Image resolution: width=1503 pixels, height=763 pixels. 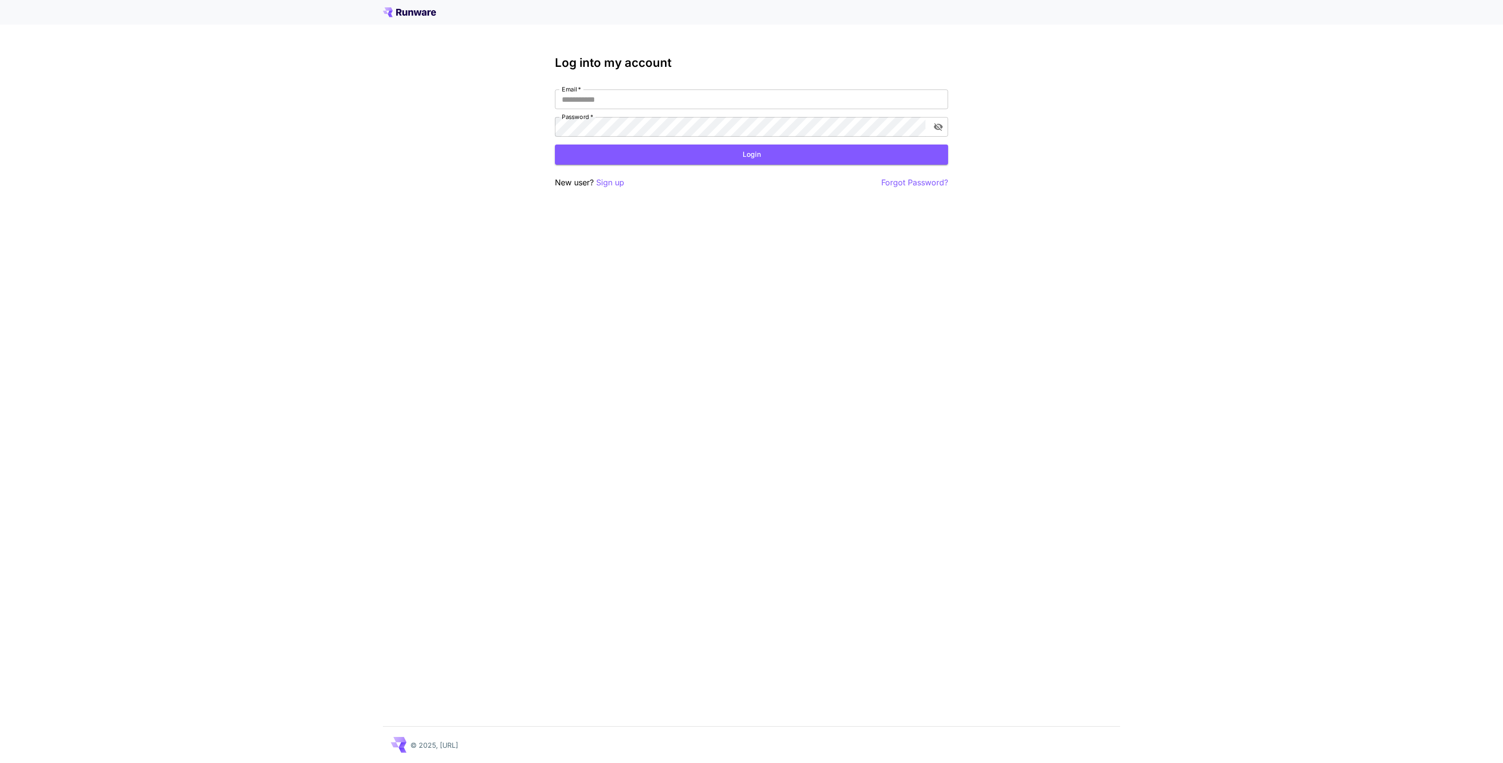 What do you see at coordinates (915, 182) in the screenshot?
I see `button: Forgot Password?` at bounding box center [915, 182].